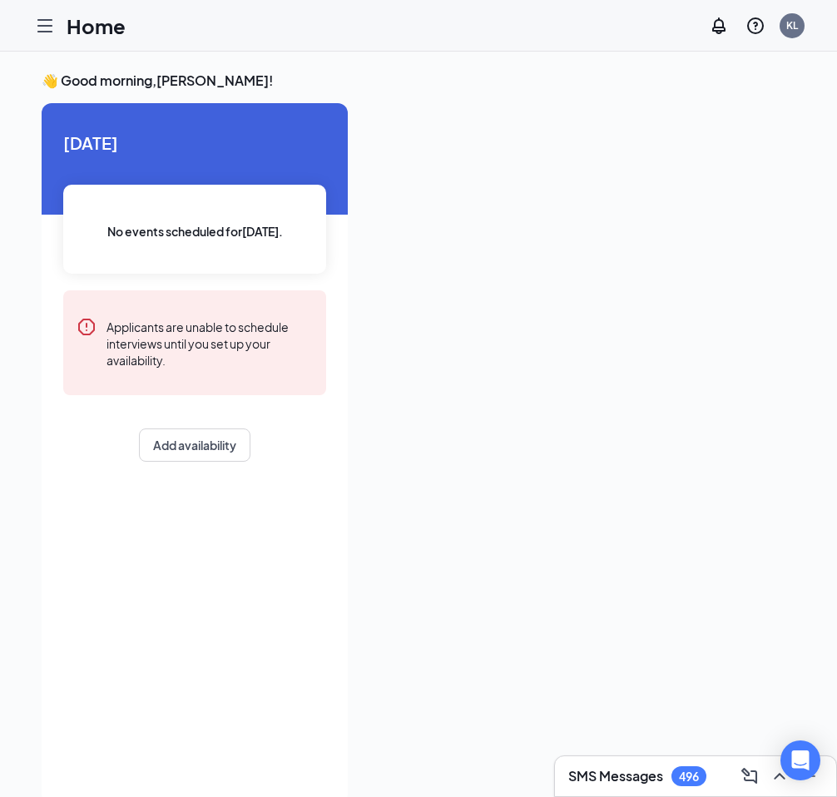 Image resolution: width=837 pixels, height=797 pixels. I want to click on svg: ChevronUp, so click(780, 777).